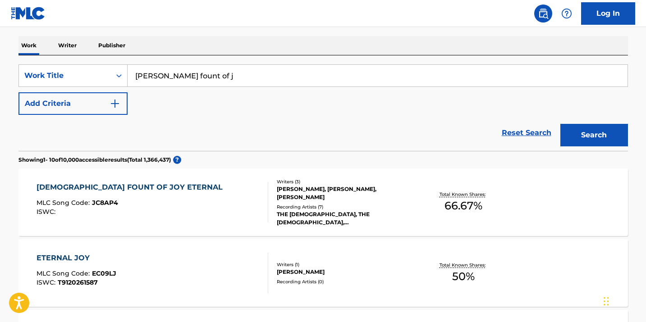  What do you see at coordinates (29, 45) in the screenshot?
I see `p: Work` at bounding box center [29, 45].